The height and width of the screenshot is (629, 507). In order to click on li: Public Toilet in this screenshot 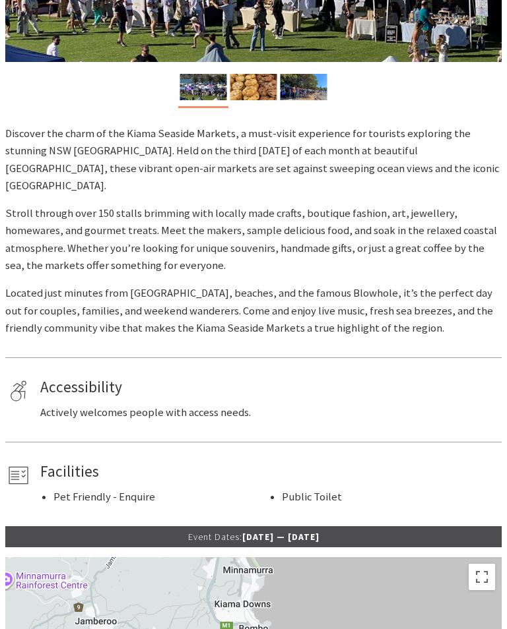, I will do `click(389, 497)`.